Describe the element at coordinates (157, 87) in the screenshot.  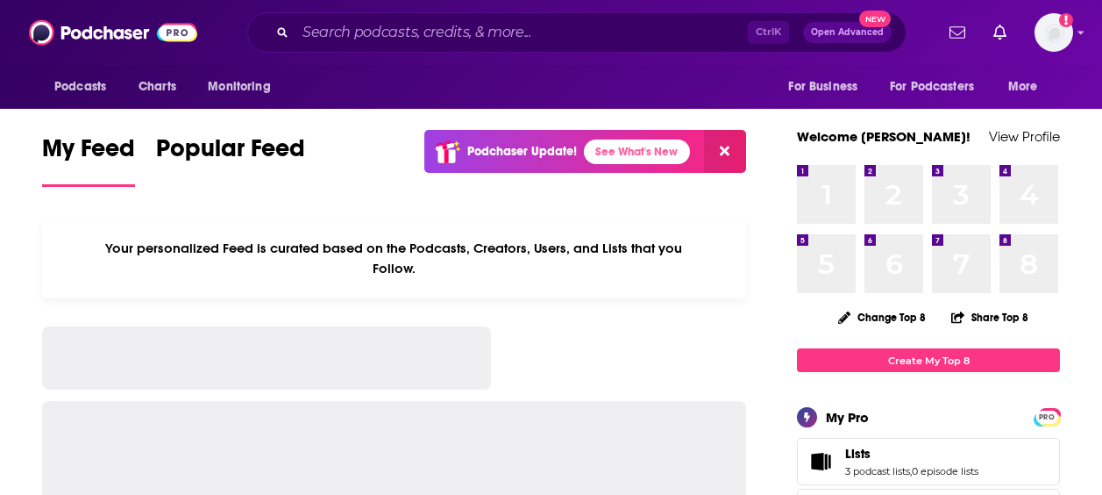
I see `span: Charts` at that location.